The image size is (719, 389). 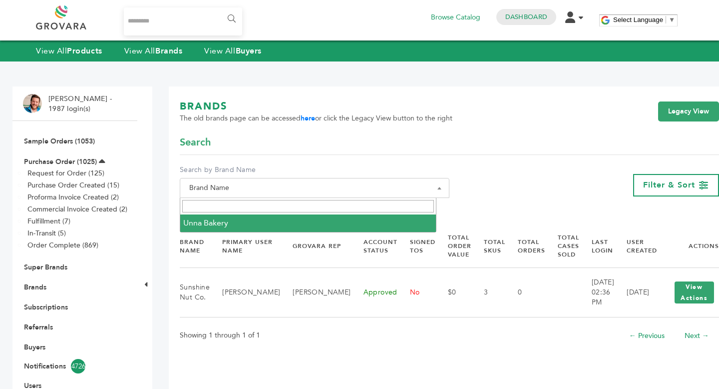 What do you see at coordinates (688, 246) in the screenshot?
I see `th: Actions` at bounding box center [688, 246].